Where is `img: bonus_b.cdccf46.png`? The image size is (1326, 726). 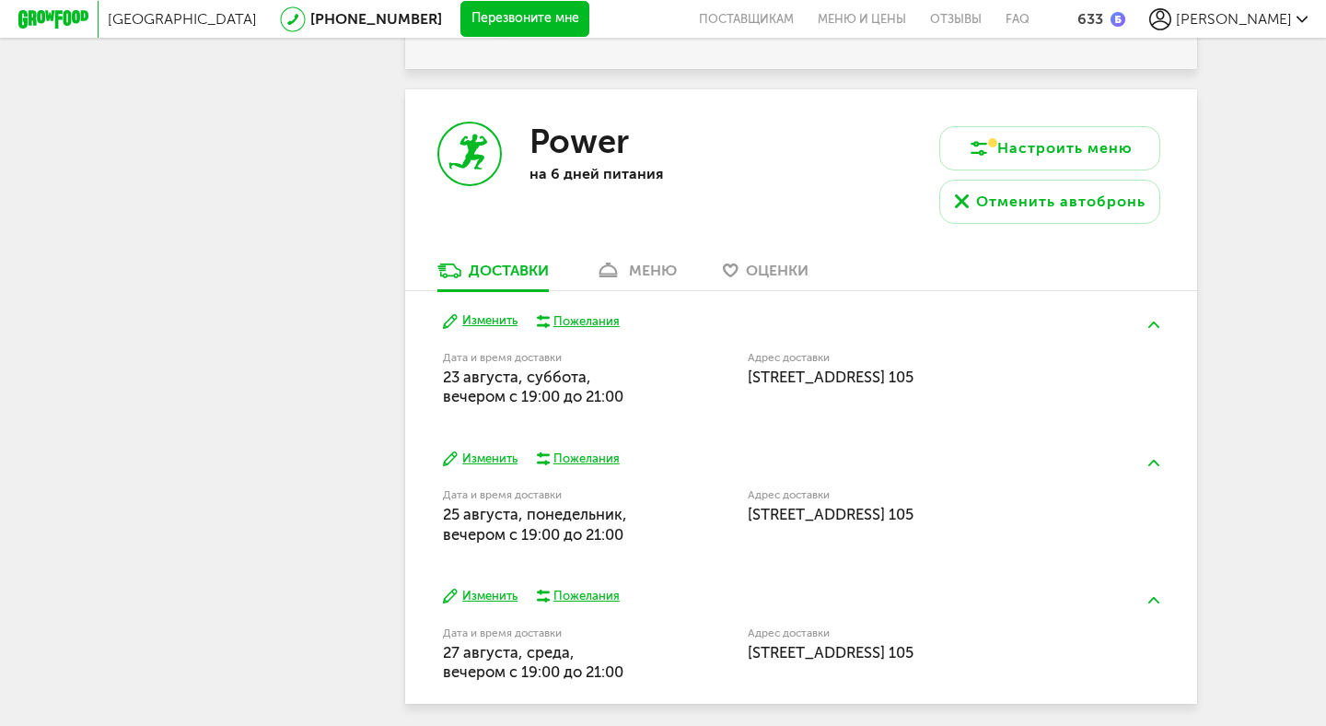 img: bonus_b.cdccf46.png is located at coordinates (1118, 19).